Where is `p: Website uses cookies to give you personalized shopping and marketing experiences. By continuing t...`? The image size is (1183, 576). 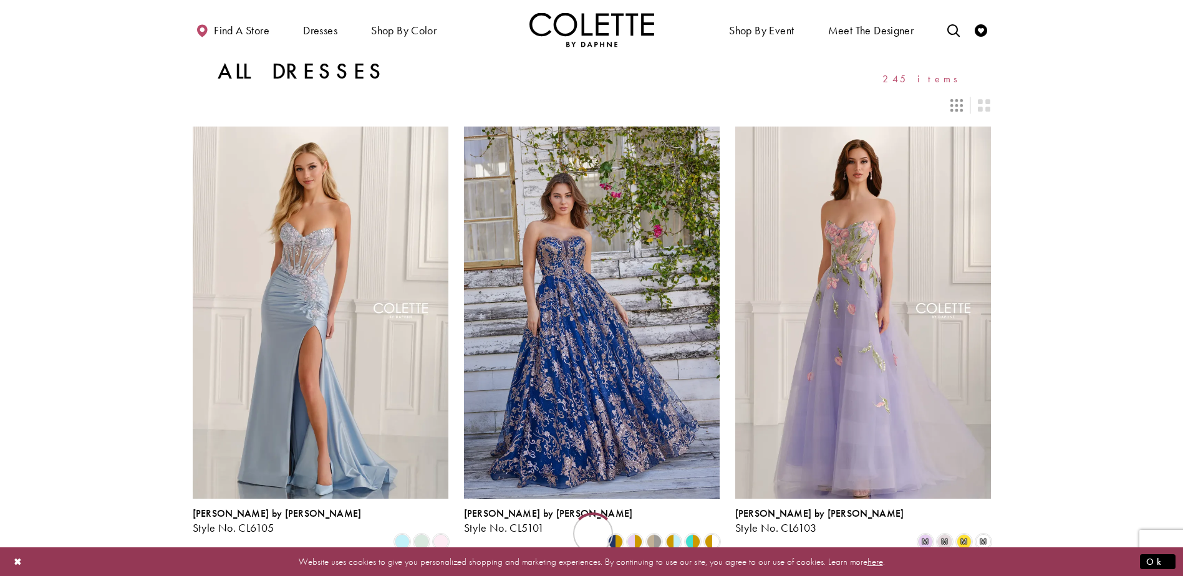 p: Website uses cookies to give you personalized shopping and marketing experiences. By continuing t... is located at coordinates (591, 561).